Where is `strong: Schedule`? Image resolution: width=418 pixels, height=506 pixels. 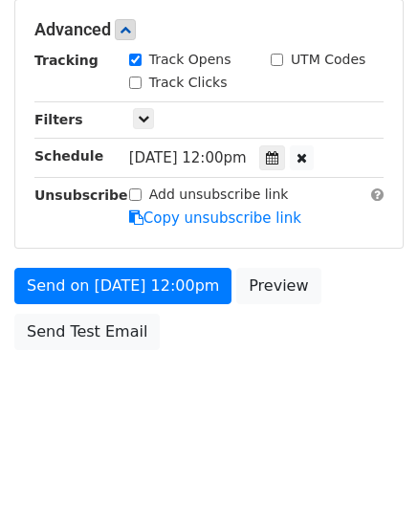 strong: Schedule is located at coordinates (69, 156).